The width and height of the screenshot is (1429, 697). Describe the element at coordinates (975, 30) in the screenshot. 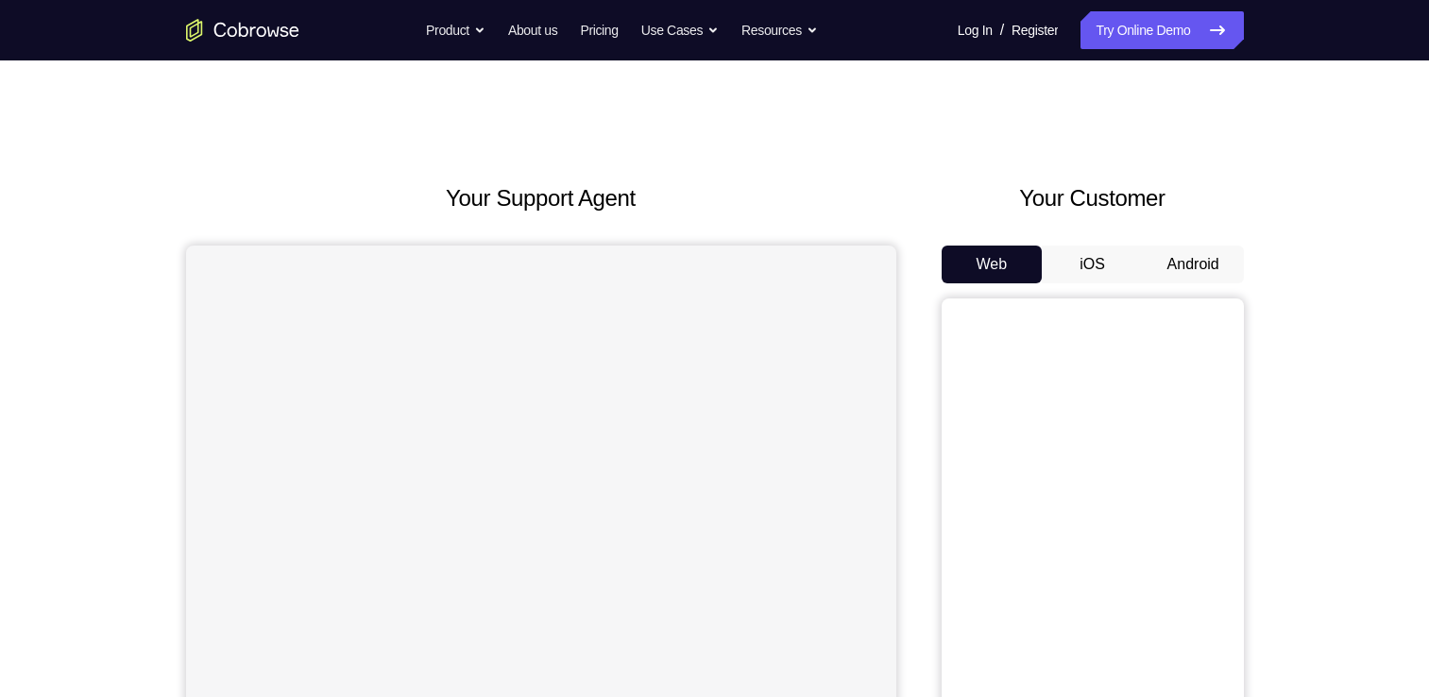

I see `a: Log In` at that location.